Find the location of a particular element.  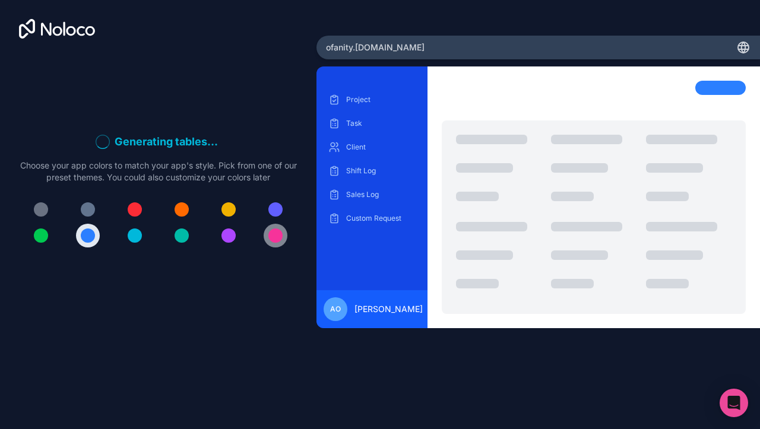

p: Project is located at coordinates (380, 100).